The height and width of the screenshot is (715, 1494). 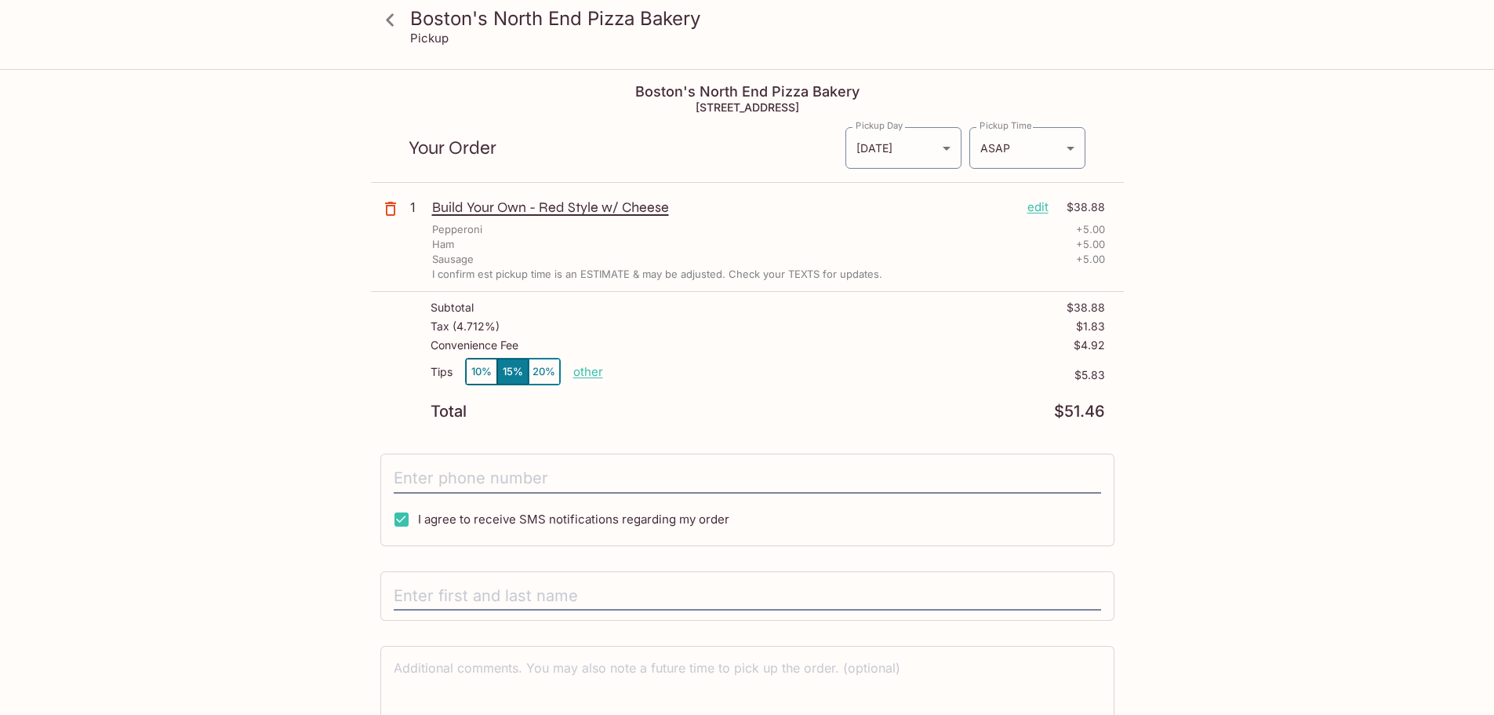 I want to click on button: 15%, so click(x=513, y=371).